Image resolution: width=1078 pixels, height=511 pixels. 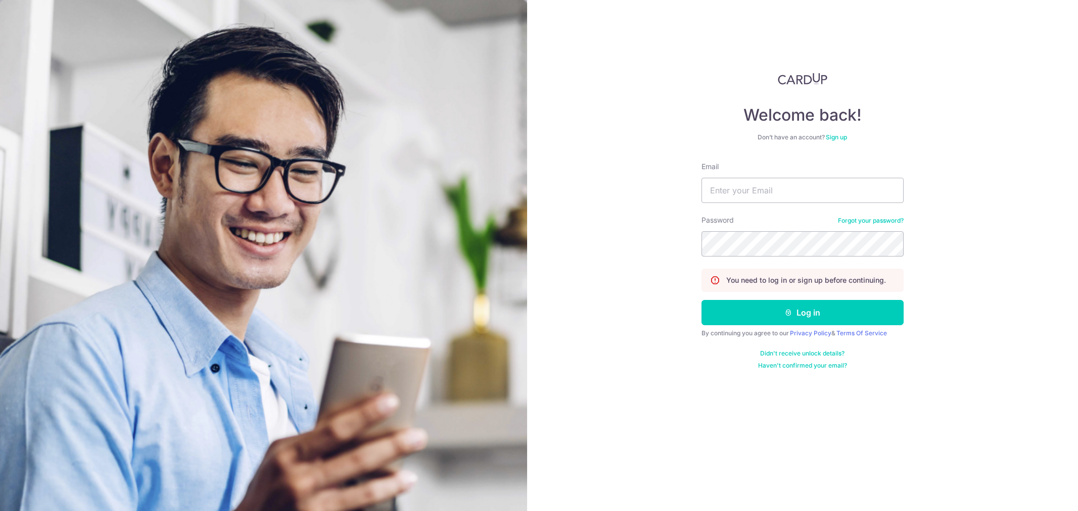 I want to click on div: Don’t have an account?, so click(x=802, y=137).